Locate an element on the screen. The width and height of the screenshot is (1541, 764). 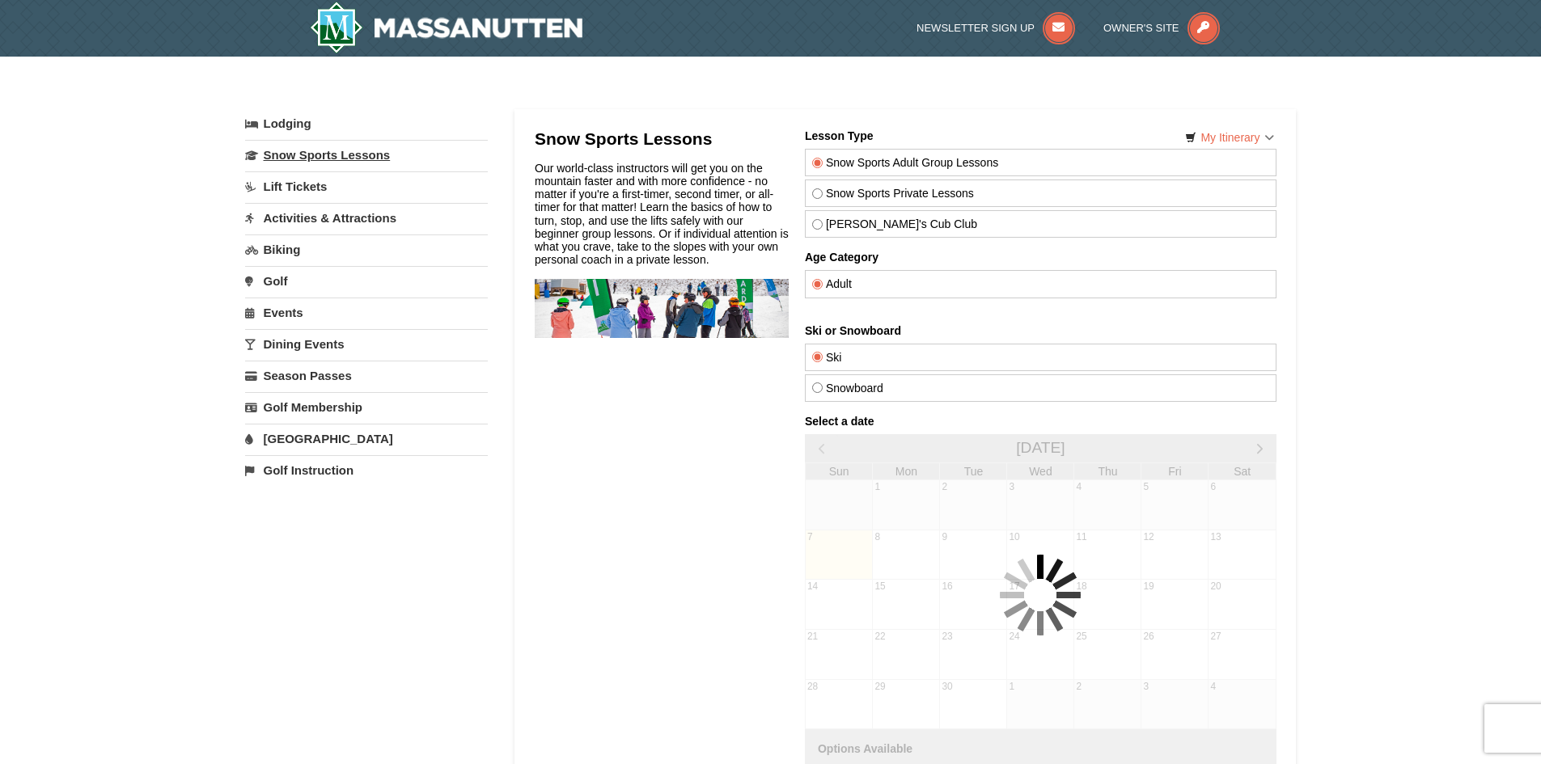
a: Activities & Attractions is located at coordinates (366, 218).